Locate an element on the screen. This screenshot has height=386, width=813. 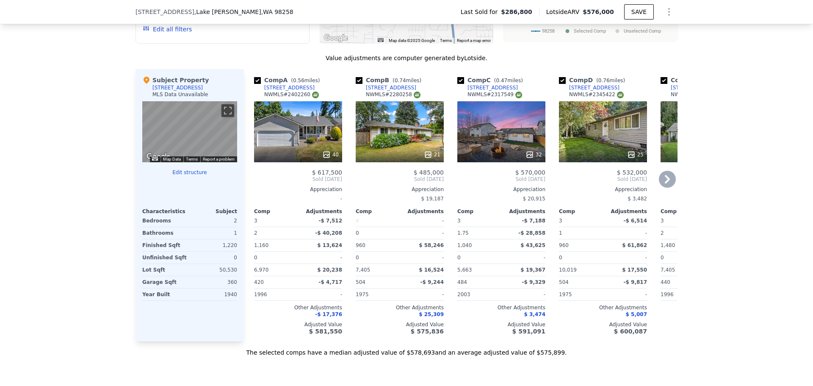
div: Bathrooms is located at coordinates (165, 233).